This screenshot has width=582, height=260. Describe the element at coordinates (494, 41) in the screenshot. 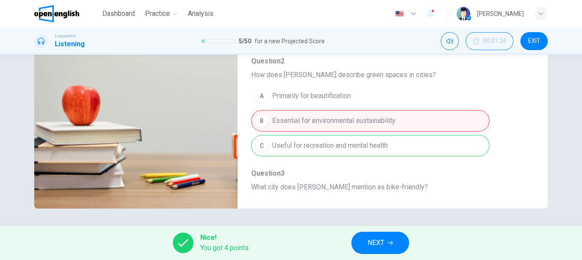

I see `span: 00:01:24` at that location.